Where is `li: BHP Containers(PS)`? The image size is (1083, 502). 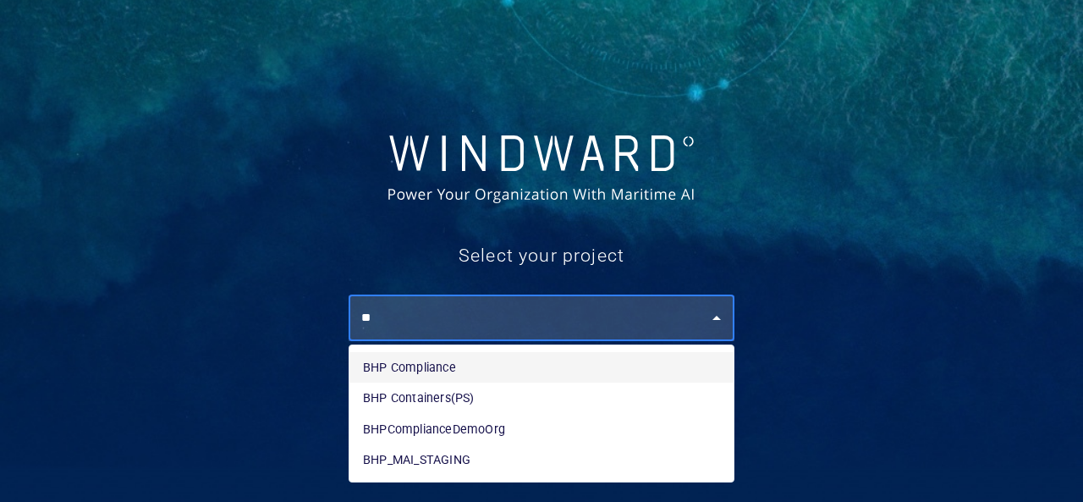 li: BHP Containers(PS) is located at coordinates (542, 398).